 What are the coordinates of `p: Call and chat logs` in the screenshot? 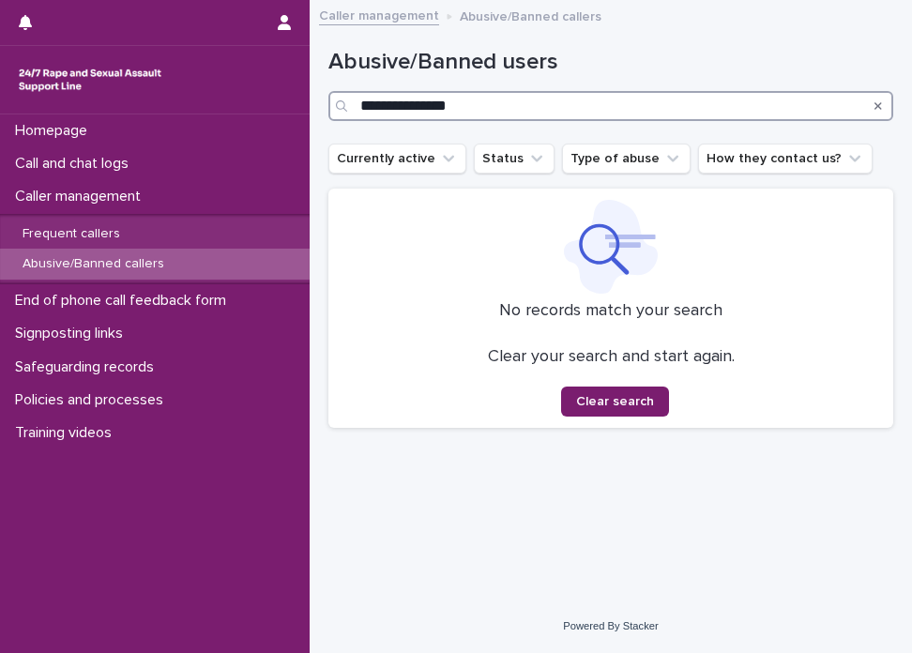 It's located at (75, 163).